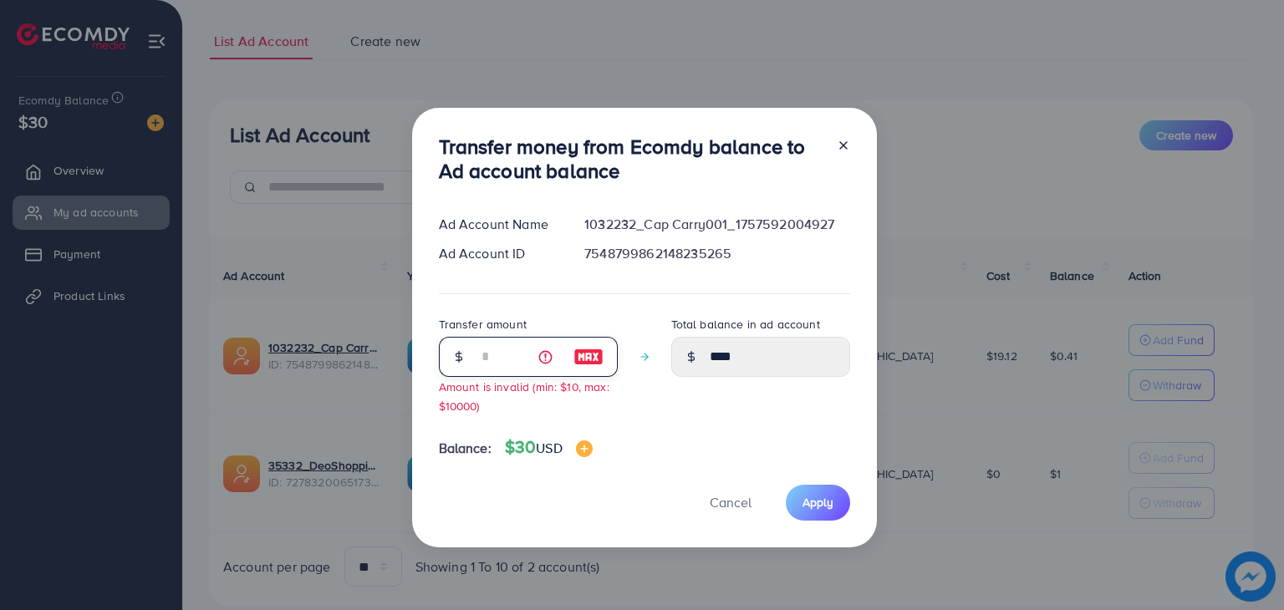 This screenshot has width=1284, height=610. Describe the element at coordinates (524, 396) in the screenshot. I see `small: Amount is invalid (min: $10, max: $10000)` at that location.